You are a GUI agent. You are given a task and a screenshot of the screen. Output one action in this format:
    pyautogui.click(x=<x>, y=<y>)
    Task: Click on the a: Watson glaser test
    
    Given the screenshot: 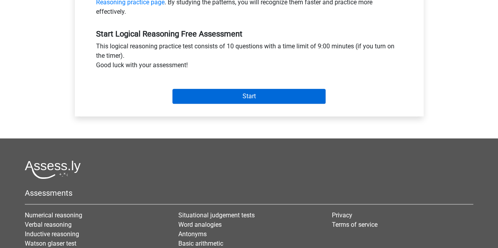 What is the action you would take?
    pyautogui.click(x=50, y=244)
    